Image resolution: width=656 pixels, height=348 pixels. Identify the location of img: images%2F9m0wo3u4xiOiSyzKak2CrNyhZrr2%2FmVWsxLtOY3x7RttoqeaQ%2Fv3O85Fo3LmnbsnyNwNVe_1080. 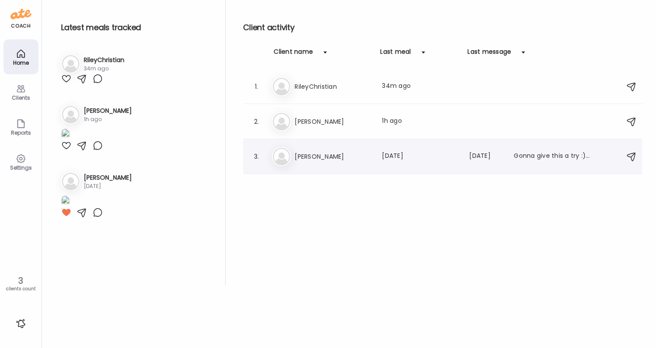
(65, 201).